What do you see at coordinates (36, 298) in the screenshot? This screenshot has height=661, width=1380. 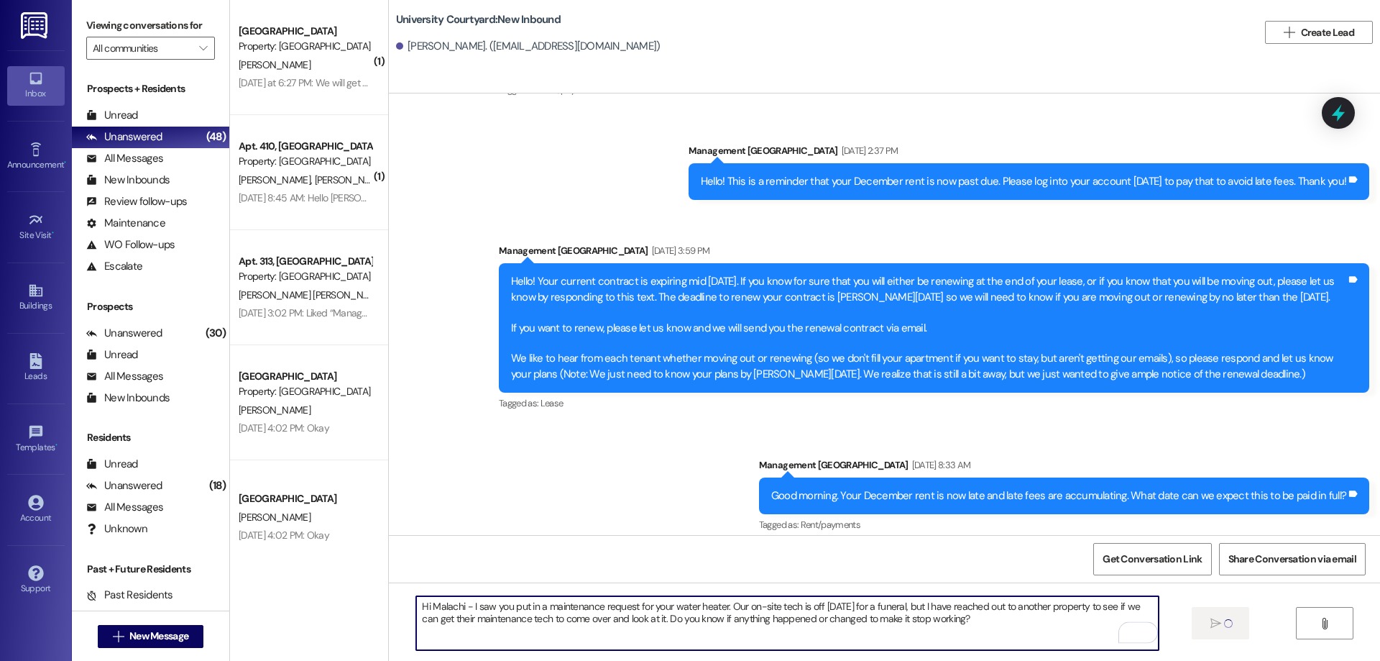 I see `a: Buildings` at bounding box center [36, 298].